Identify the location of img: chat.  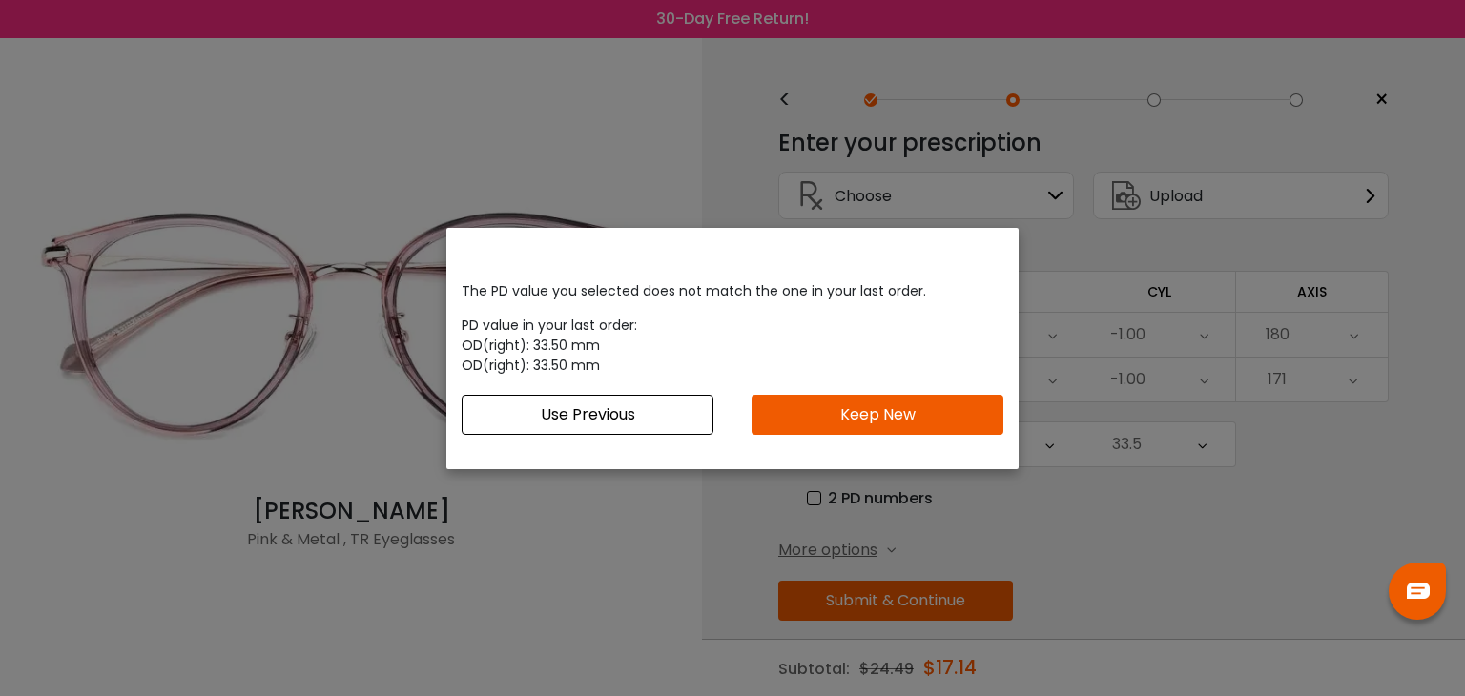
(1419, 591).